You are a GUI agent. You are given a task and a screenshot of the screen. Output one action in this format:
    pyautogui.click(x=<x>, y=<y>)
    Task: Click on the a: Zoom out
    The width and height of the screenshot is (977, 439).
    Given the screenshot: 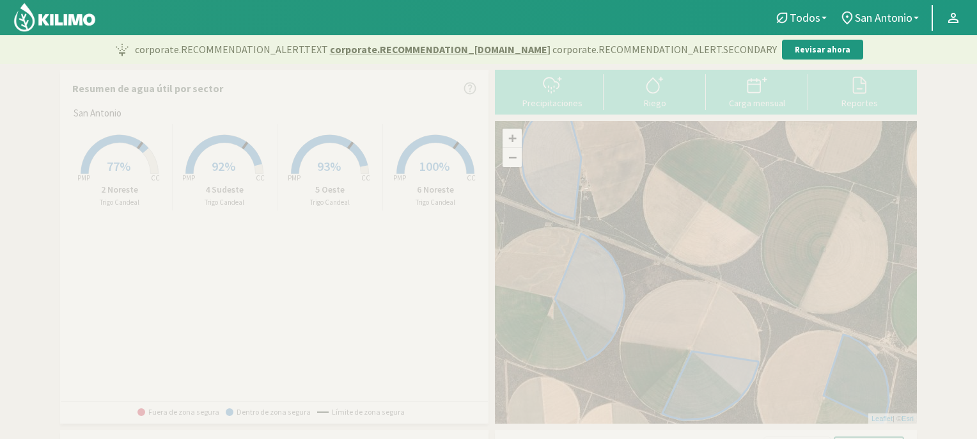 What is the action you would take?
    pyautogui.click(x=512, y=157)
    